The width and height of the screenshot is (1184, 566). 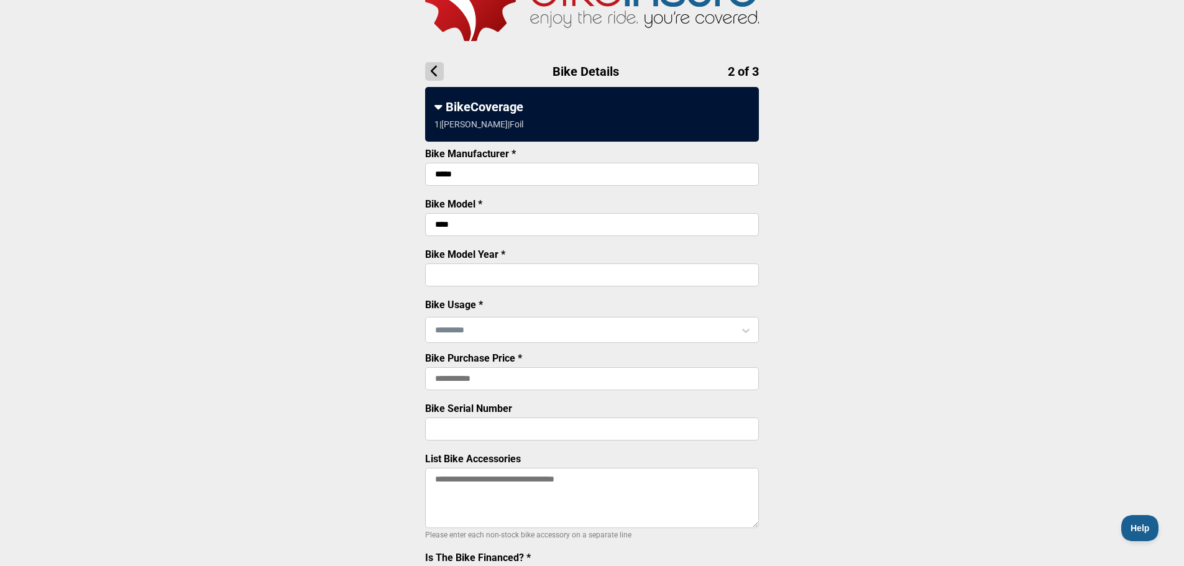 What do you see at coordinates (469, 408) in the screenshot?
I see `label: Bike Serial Number` at bounding box center [469, 408].